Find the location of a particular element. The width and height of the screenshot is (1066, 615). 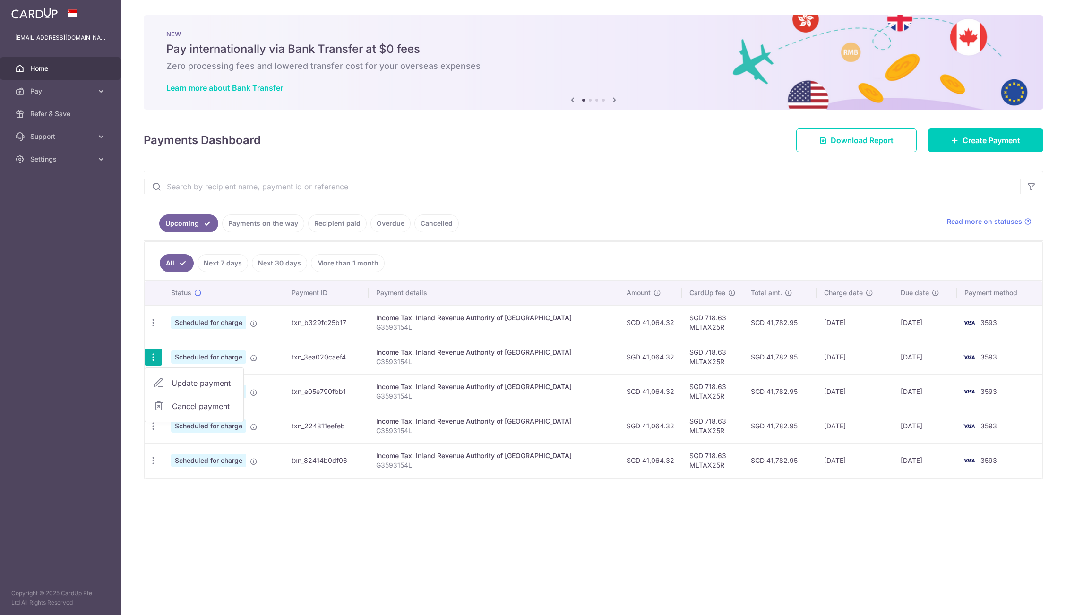

span: Settings is located at coordinates (61, 159).